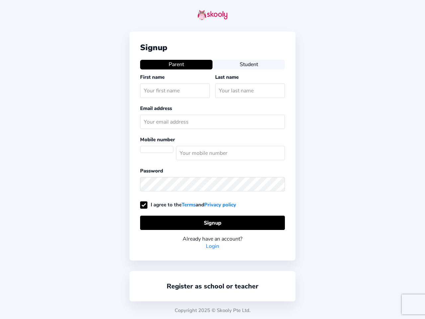 Image resolution: width=425 pixels, height=319 pixels. Describe the element at coordinates (152, 77) in the screenshot. I see `label: First name` at that location.